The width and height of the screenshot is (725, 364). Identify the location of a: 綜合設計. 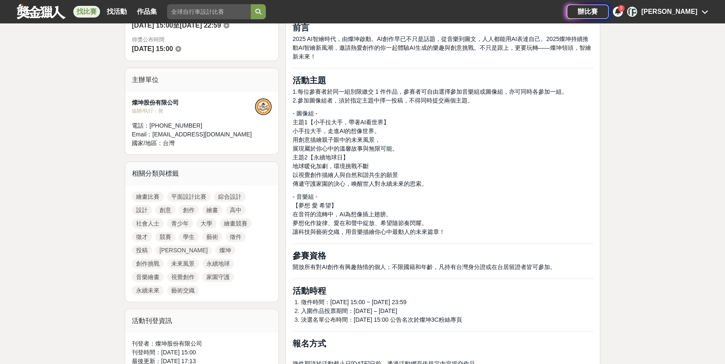
(230, 197).